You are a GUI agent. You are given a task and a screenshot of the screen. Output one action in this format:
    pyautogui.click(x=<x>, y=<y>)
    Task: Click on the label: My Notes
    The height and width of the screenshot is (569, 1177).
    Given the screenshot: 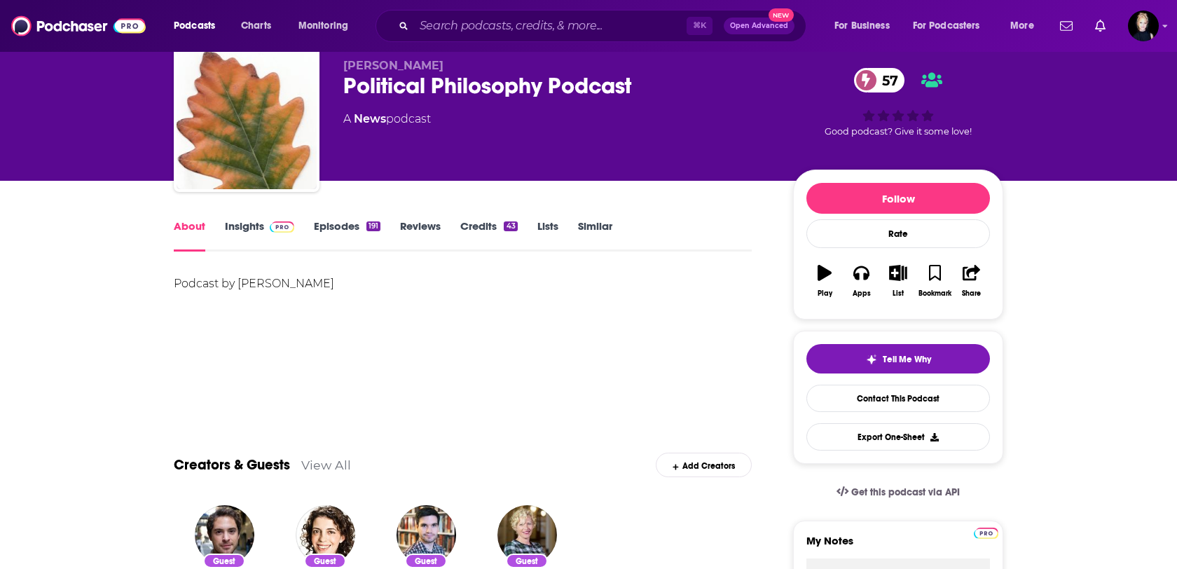 What is the action you would take?
    pyautogui.click(x=898, y=546)
    